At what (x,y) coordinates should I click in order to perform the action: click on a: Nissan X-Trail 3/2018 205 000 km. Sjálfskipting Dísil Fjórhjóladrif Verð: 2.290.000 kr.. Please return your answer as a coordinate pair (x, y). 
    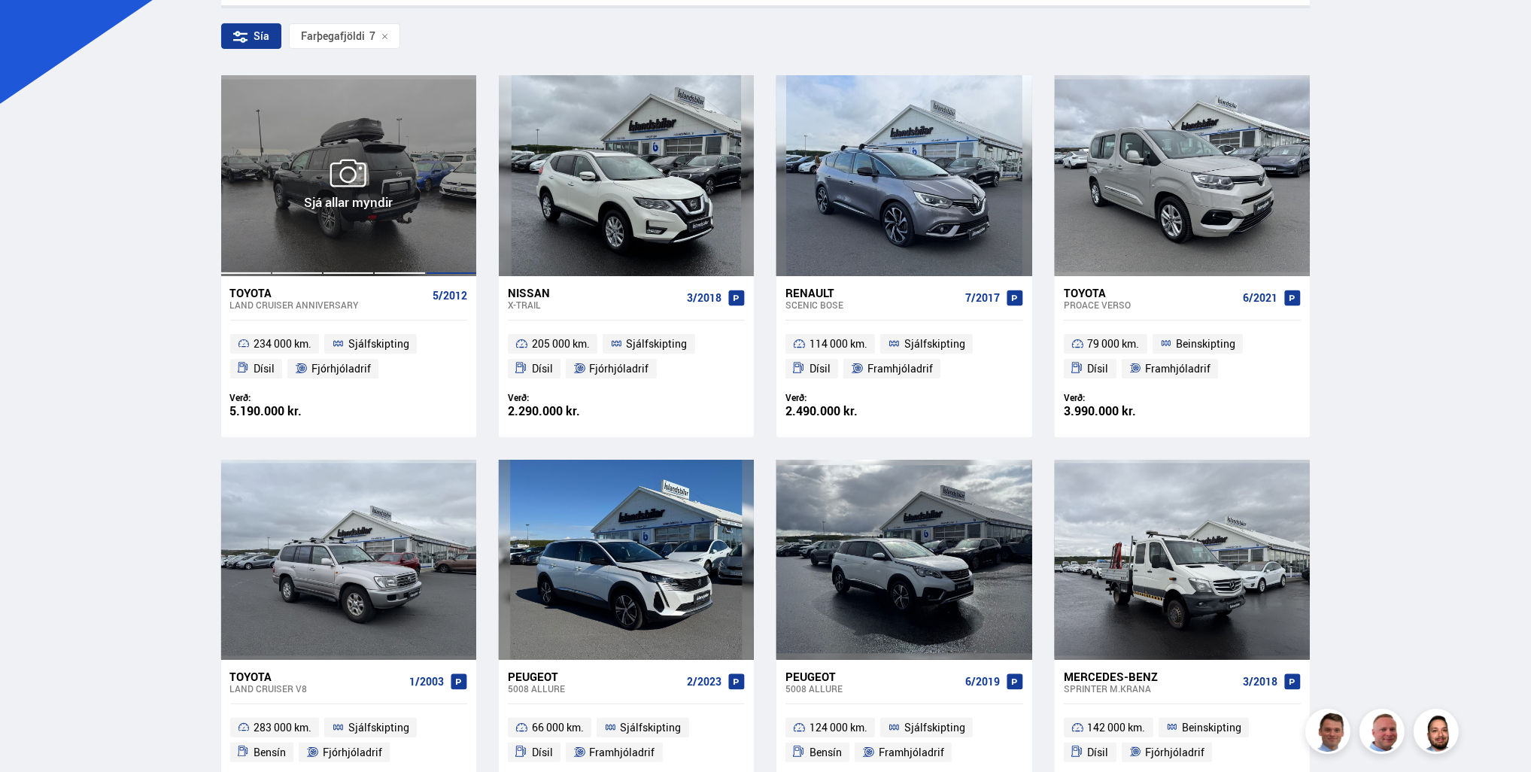
    Looking at the image, I should click on (626, 356).